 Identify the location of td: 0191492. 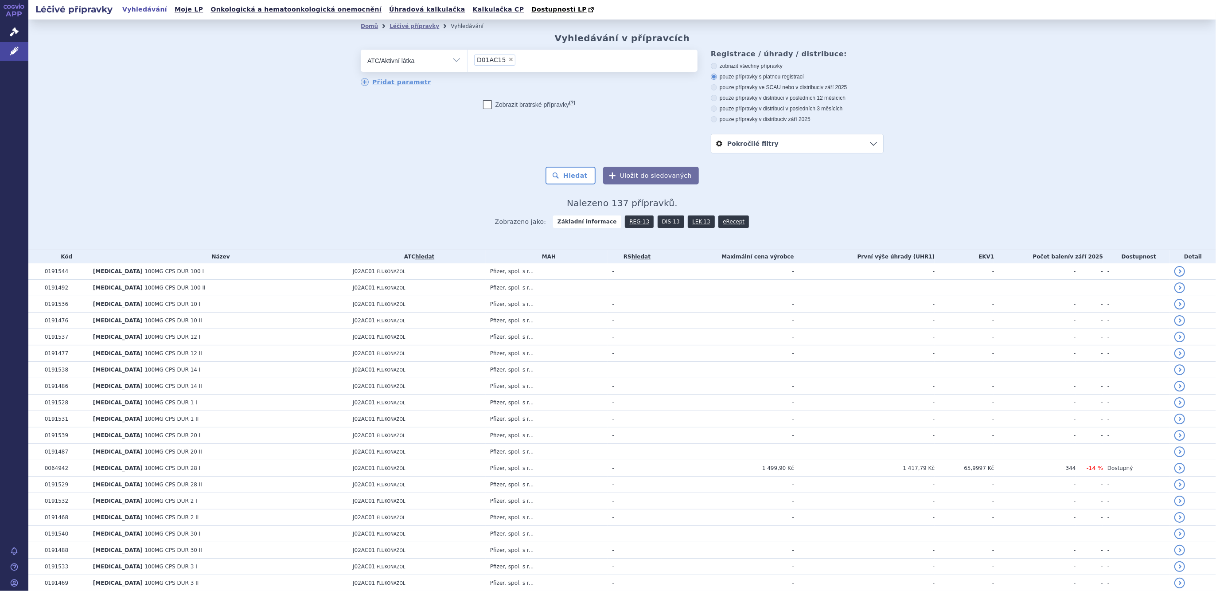
(64, 288).